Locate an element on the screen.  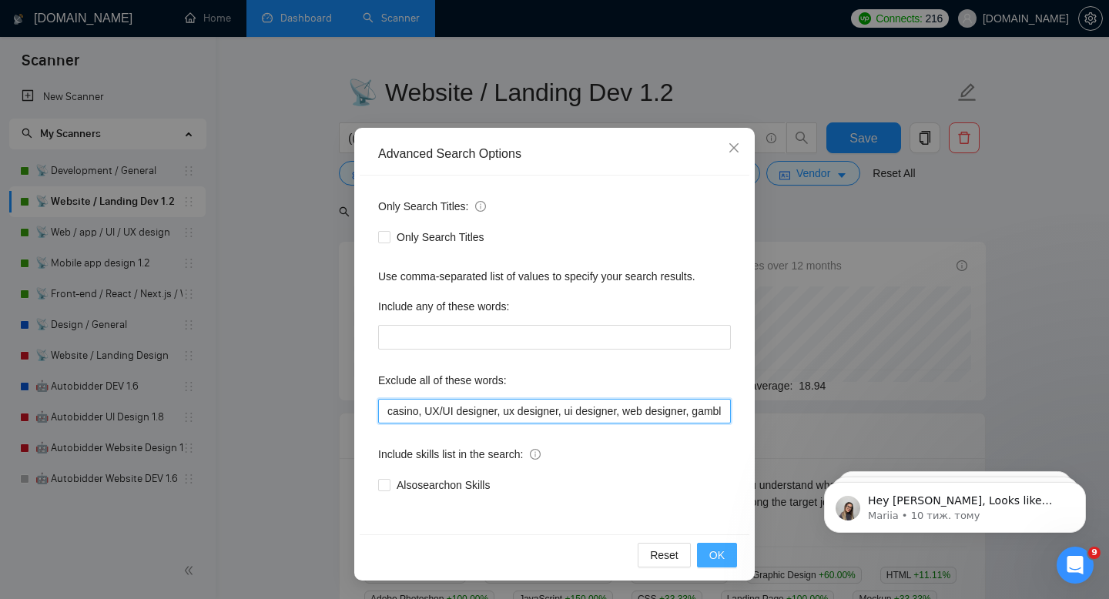
span: Only Search Titles: is located at coordinates (432, 206).